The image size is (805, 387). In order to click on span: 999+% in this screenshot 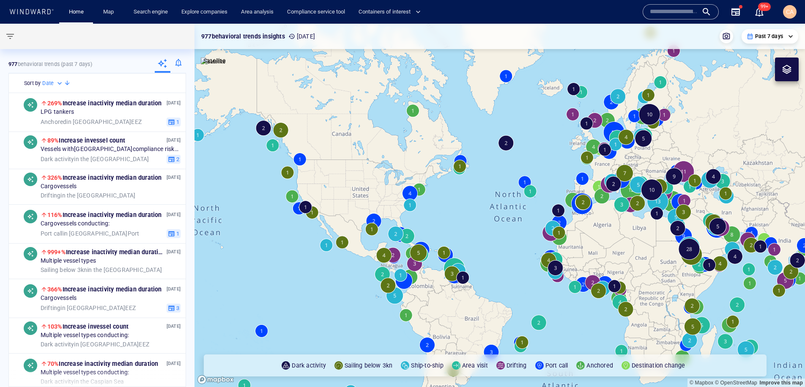, I will do `click(57, 252)`.